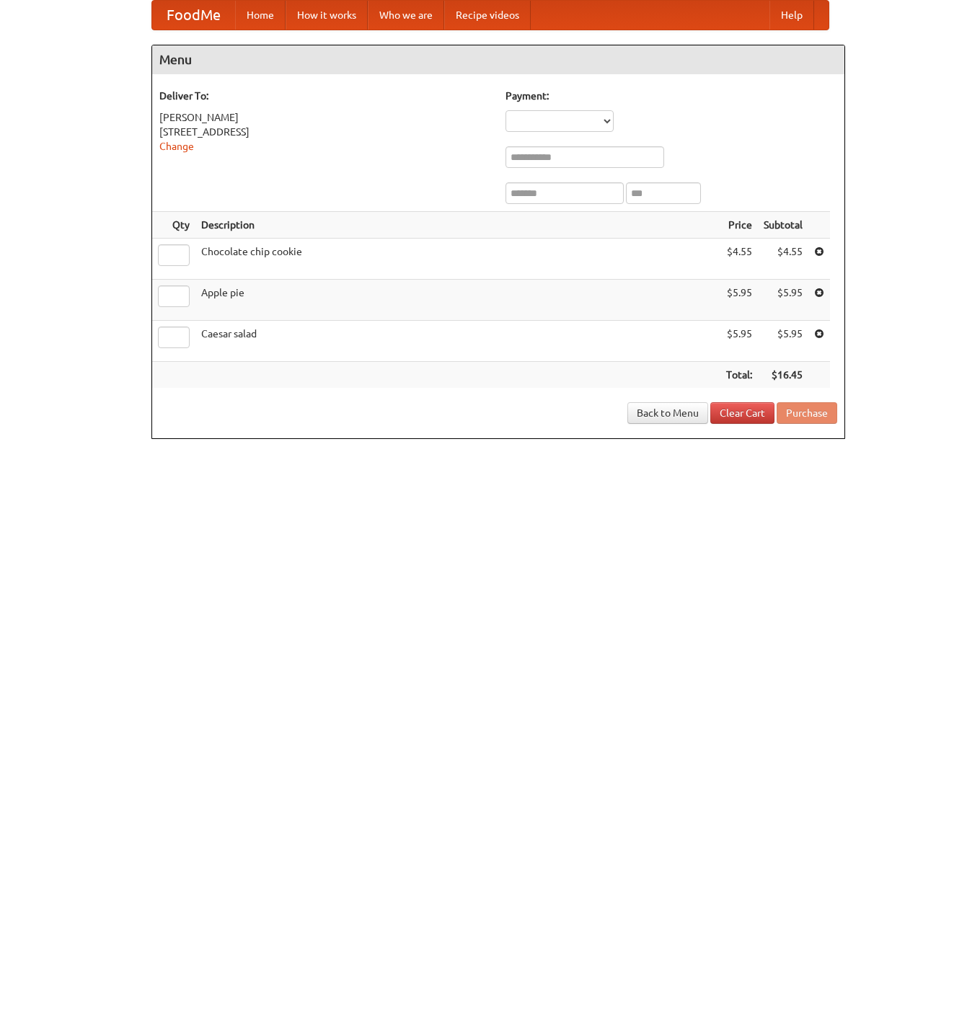  What do you see at coordinates (406, 15) in the screenshot?
I see `a: Who we are` at bounding box center [406, 15].